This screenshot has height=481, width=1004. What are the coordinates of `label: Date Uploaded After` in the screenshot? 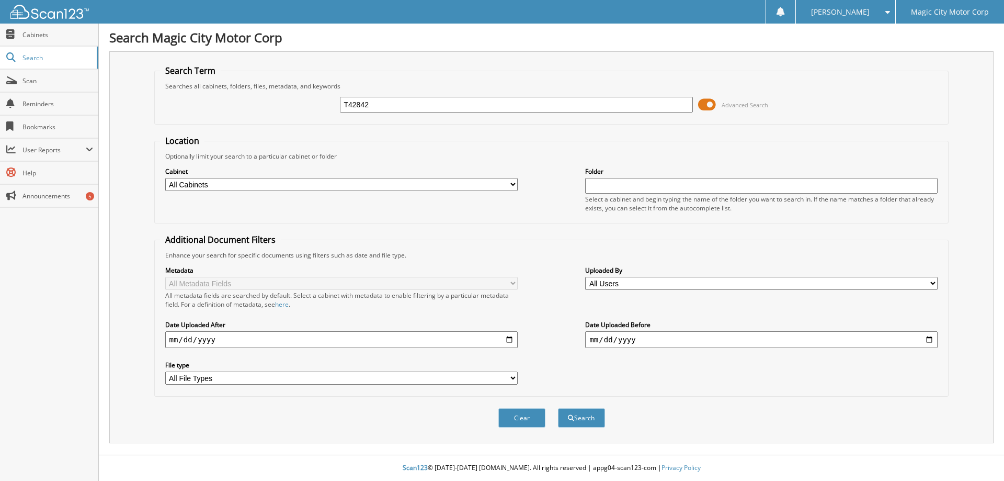 It's located at (341, 324).